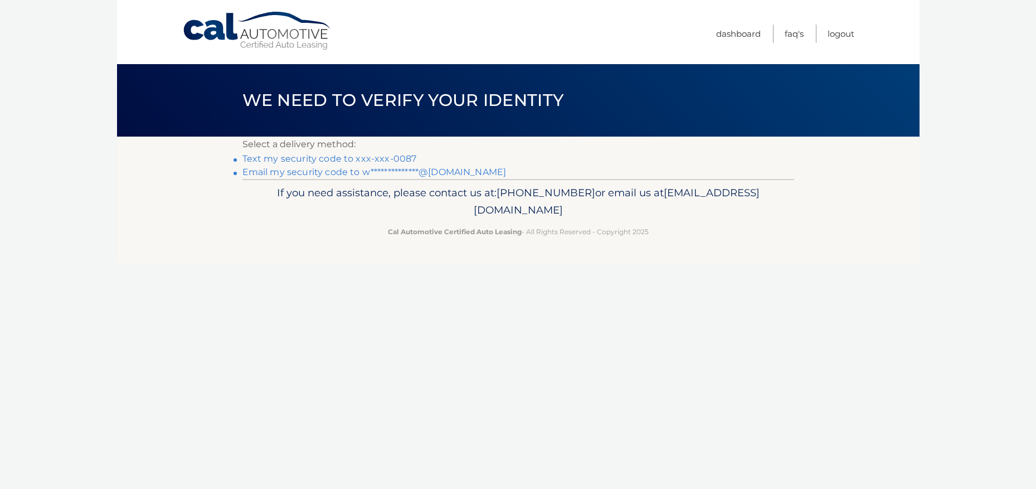 The height and width of the screenshot is (489, 1036). I want to click on p: - All Rights Reserved - Copyright 2025, so click(518, 231).